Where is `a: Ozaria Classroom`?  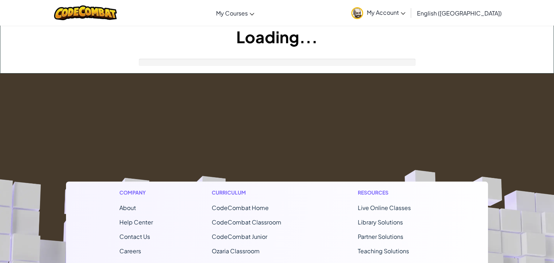
a: Ozaria Classroom is located at coordinates (235, 251).